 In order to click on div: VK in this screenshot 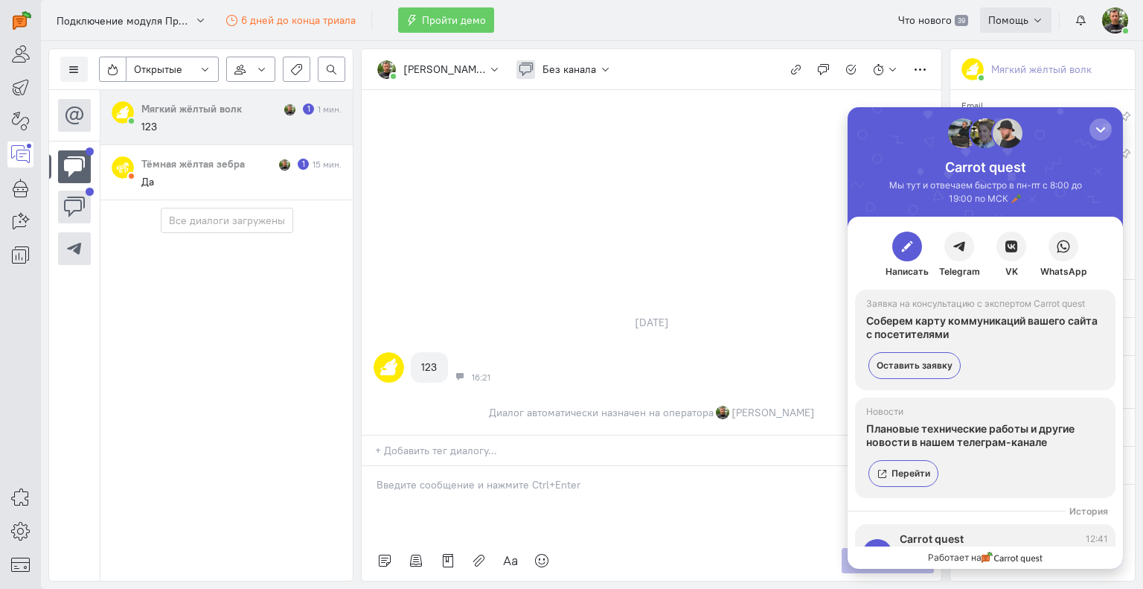, I will do `click(164, 164)`.